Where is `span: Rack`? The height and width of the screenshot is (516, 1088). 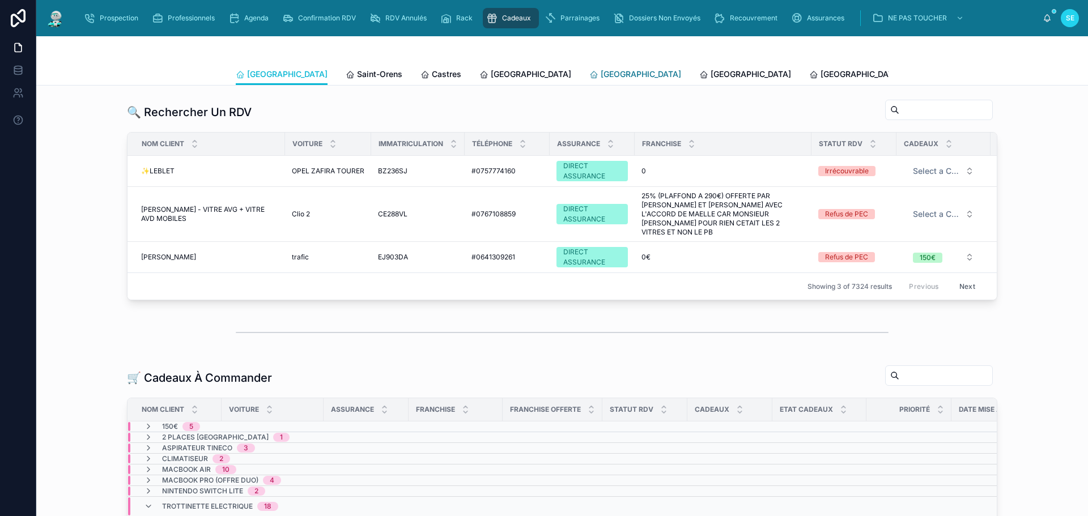 span: Rack is located at coordinates (464, 18).